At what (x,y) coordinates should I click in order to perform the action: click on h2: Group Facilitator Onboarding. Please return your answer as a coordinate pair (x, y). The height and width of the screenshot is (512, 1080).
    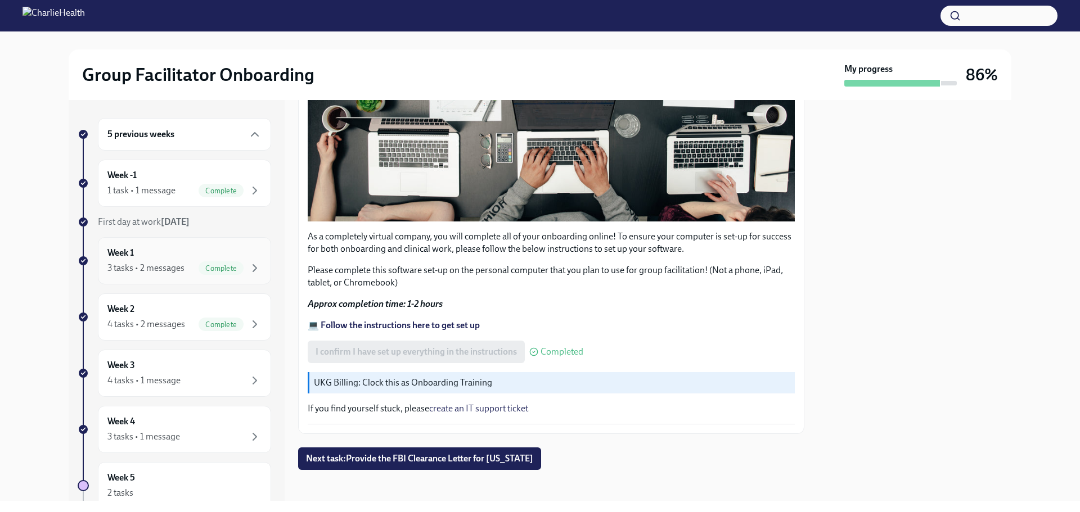
    Looking at the image, I should click on (198, 75).